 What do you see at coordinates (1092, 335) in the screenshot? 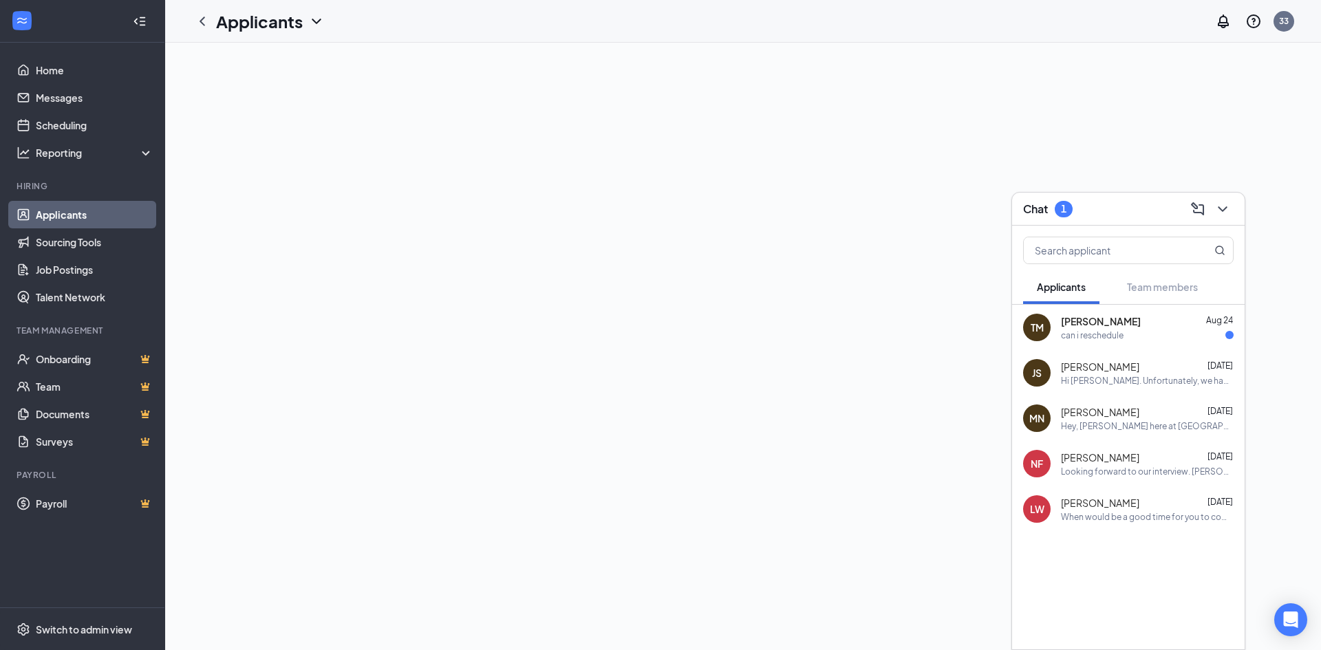
I see `div: can i reschedule` at bounding box center [1092, 335].